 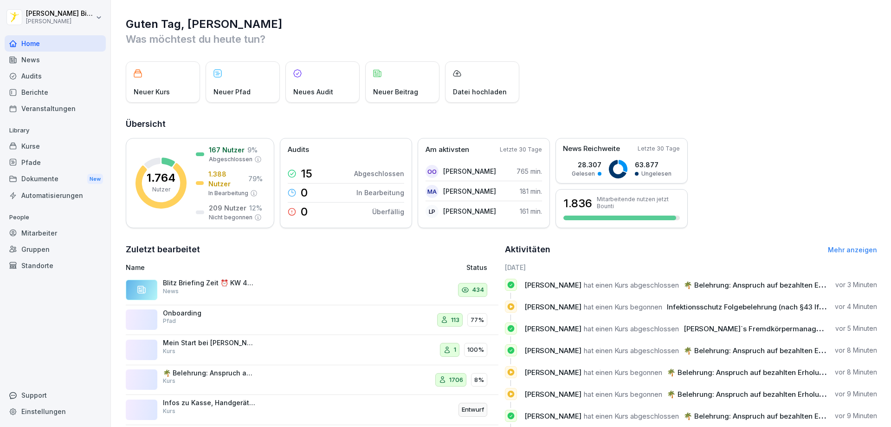 What do you see at coordinates (656, 174) in the screenshot?
I see `p: Ungelesen` at bounding box center [656, 174].